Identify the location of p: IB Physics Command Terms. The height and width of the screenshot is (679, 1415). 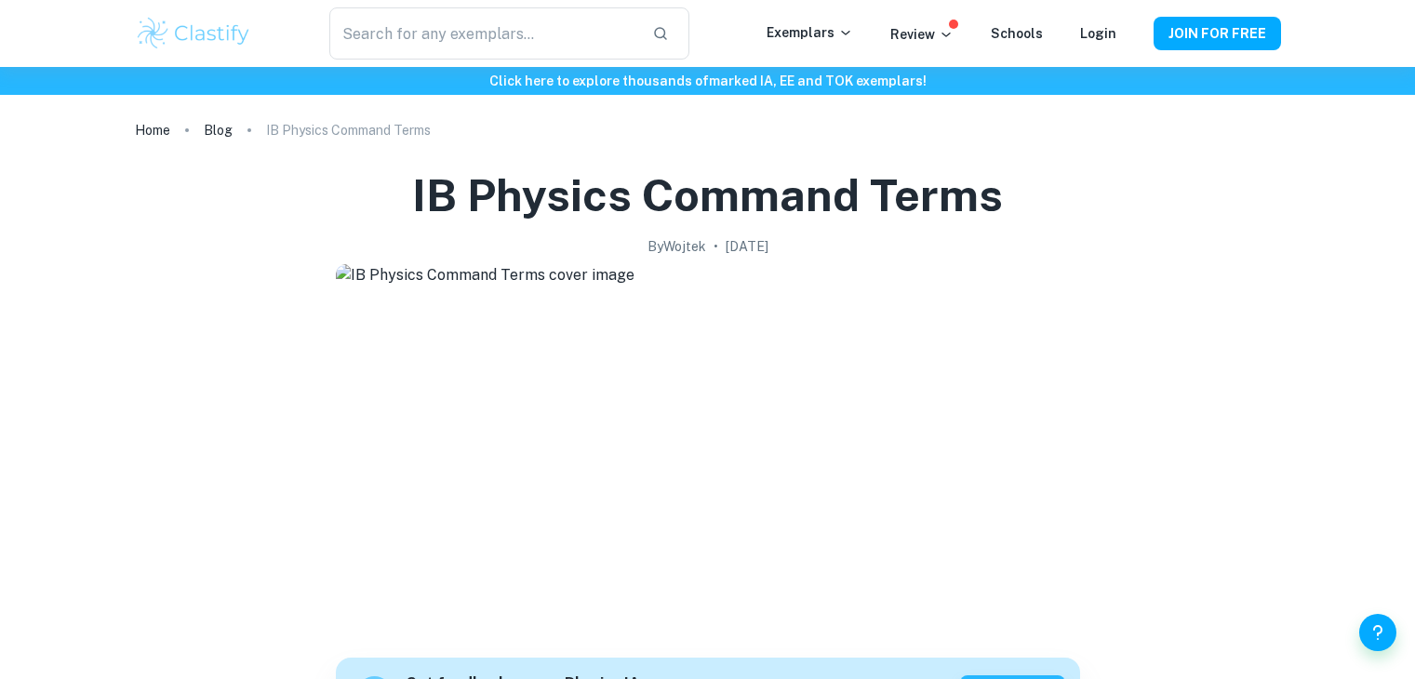
(348, 130).